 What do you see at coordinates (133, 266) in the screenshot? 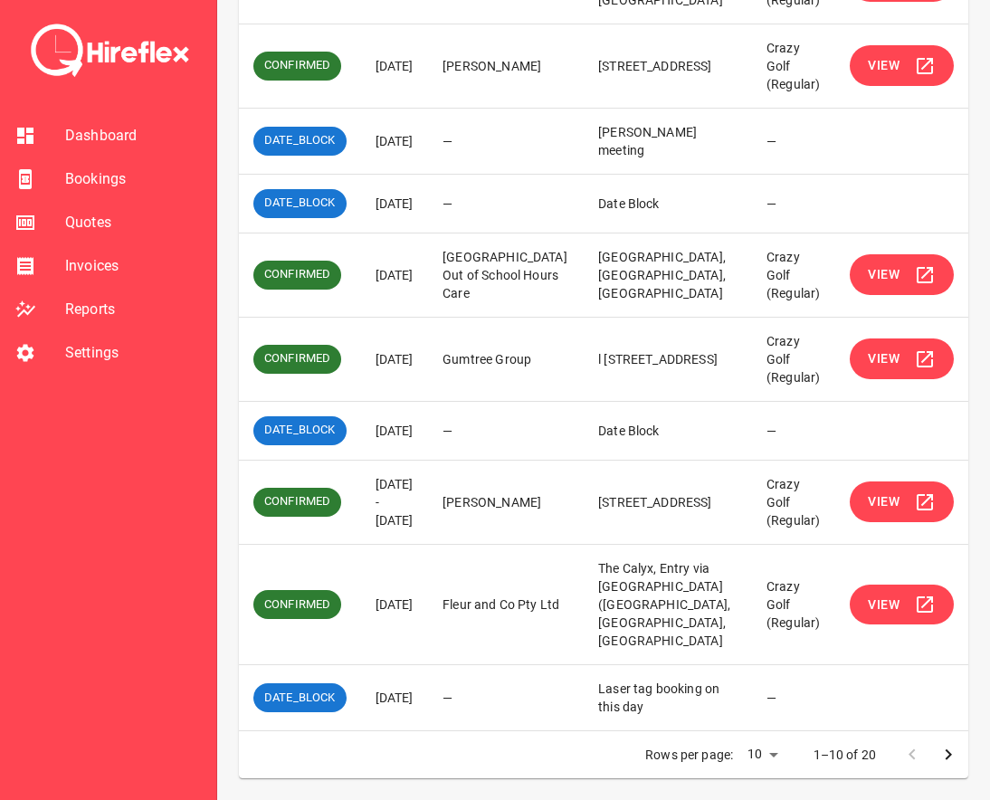
I see `span: Invoices` at bounding box center [133, 266].